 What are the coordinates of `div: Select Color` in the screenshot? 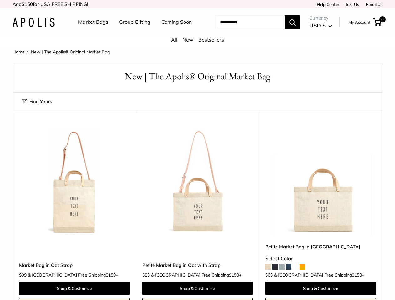 It's located at (320, 259).